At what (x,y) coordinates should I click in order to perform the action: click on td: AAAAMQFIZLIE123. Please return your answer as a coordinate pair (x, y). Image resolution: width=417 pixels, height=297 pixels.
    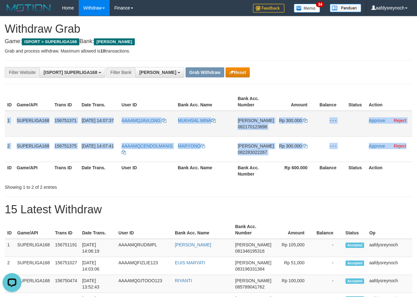
    Looking at the image, I should click on (144, 266).